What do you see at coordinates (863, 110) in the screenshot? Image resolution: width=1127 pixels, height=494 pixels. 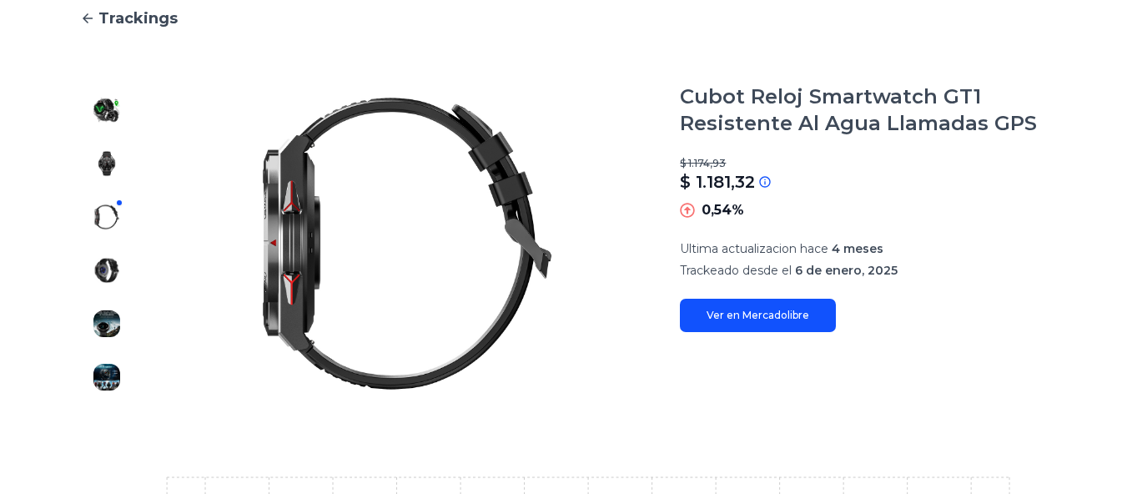 I see `h1: Cubot Reloj Smartwatch GT1 Resistente Al Agua Llamadas GPS` at bounding box center [863, 110].